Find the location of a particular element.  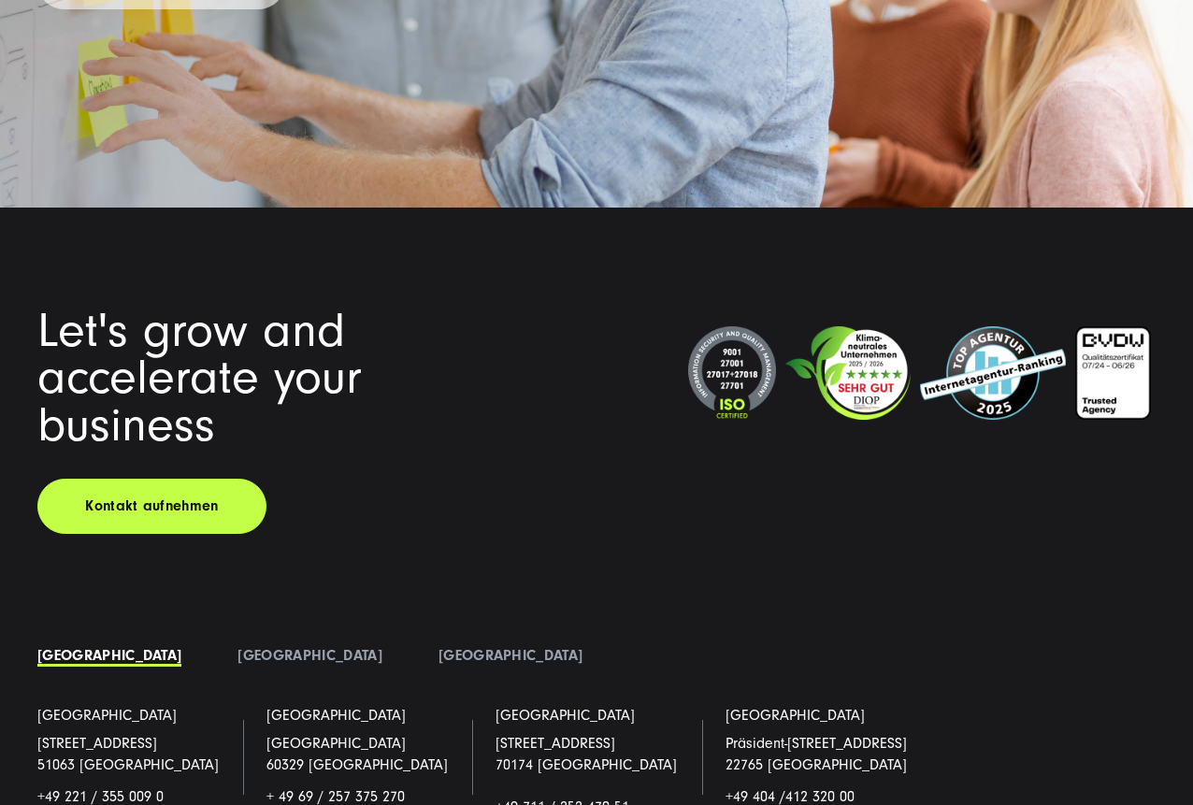

span: + 49 69 / 257 375 270 is located at coordinates (336, 797).